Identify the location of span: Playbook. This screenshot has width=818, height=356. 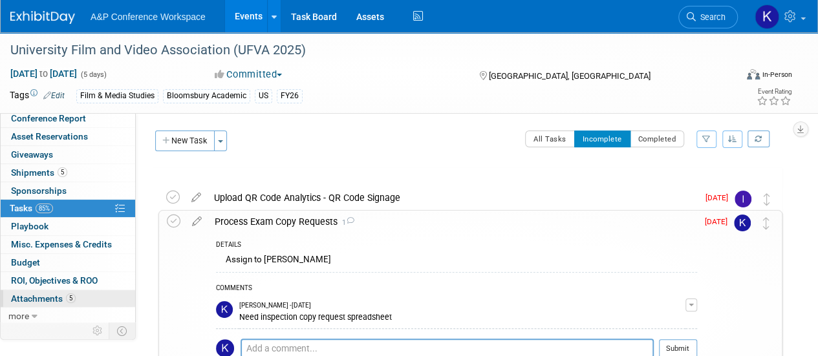
(30, 226).